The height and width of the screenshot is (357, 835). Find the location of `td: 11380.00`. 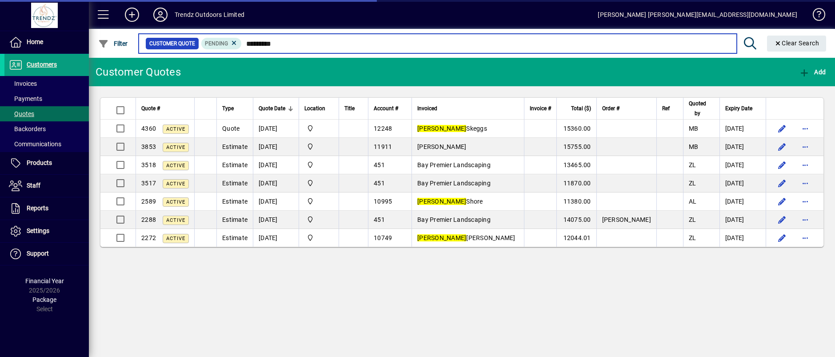

td: 11380.00 is located at coordinates (576, 201).